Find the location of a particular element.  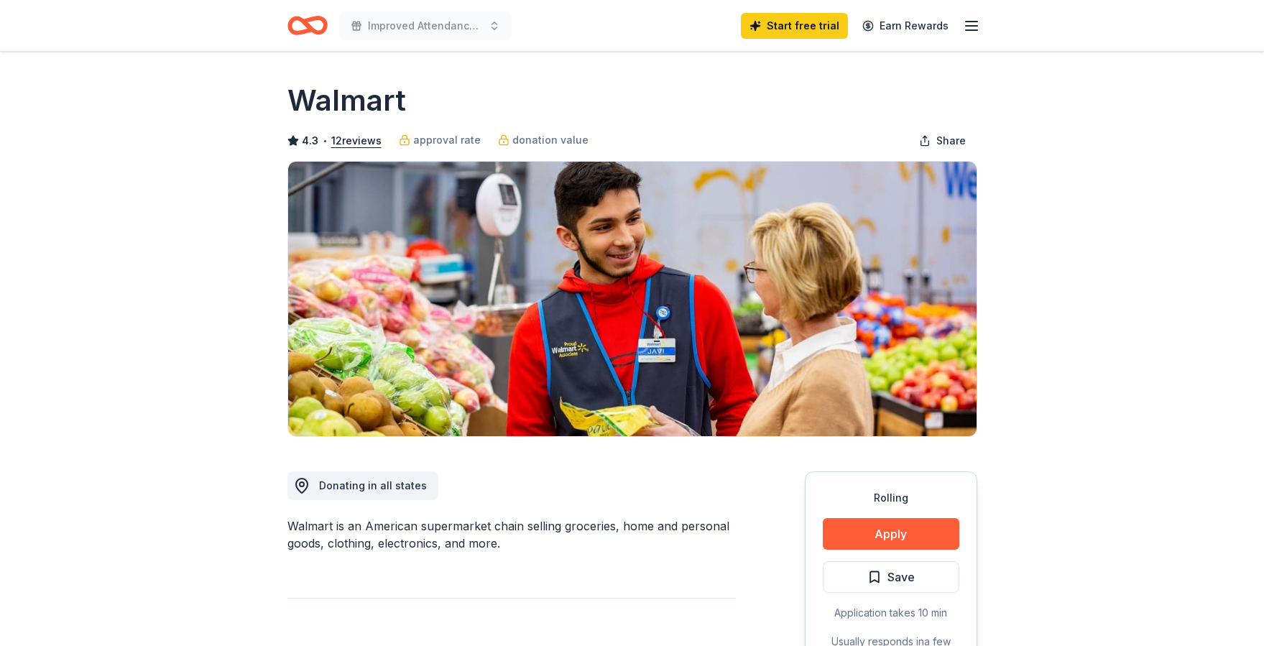

span: approval rate is located at coordinates (447, 140).